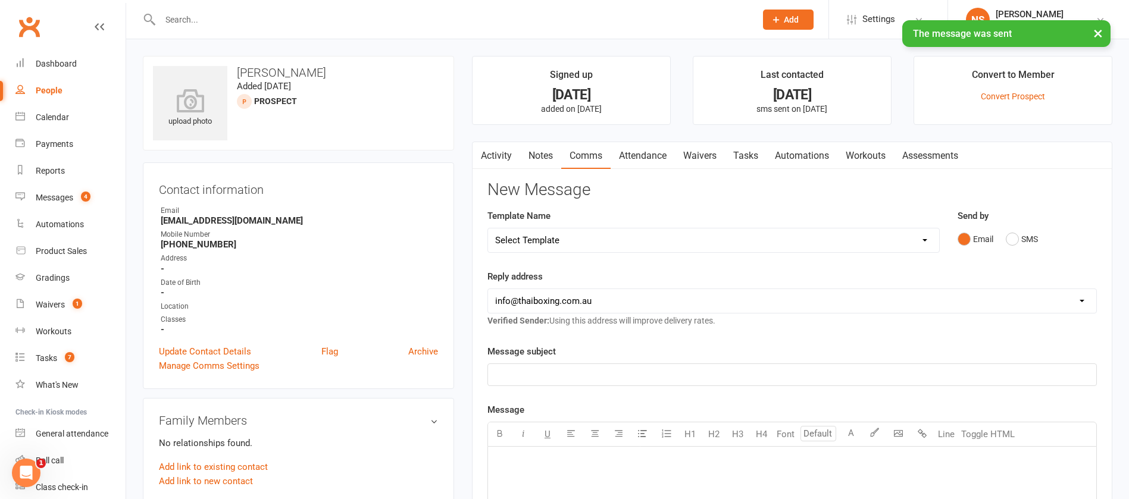 The height and width of the screenshot is (499, 1129). Describe the element at coordinates (70, 90) in the screenshot. I see `a: People` at that location.